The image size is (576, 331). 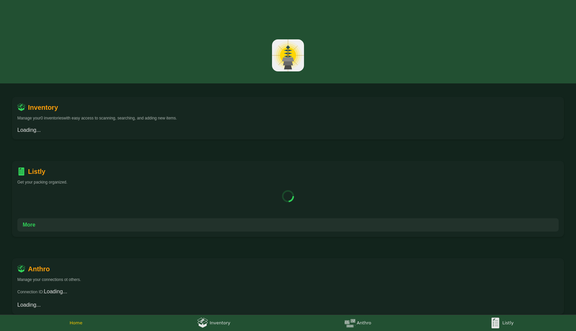 I want to click on img: listly-icon.f8b651f8f47f473fb98dc3aba1713b39.svg, so click(x=21, y=171).